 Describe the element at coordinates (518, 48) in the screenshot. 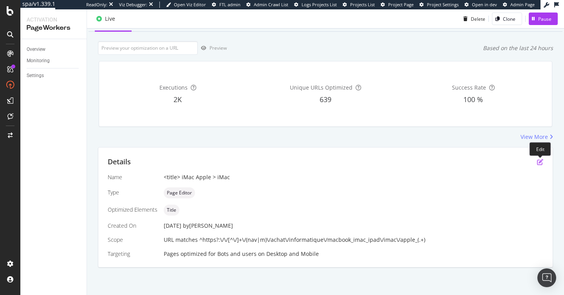

I see `div: Based on the last 24 hours` at that location.